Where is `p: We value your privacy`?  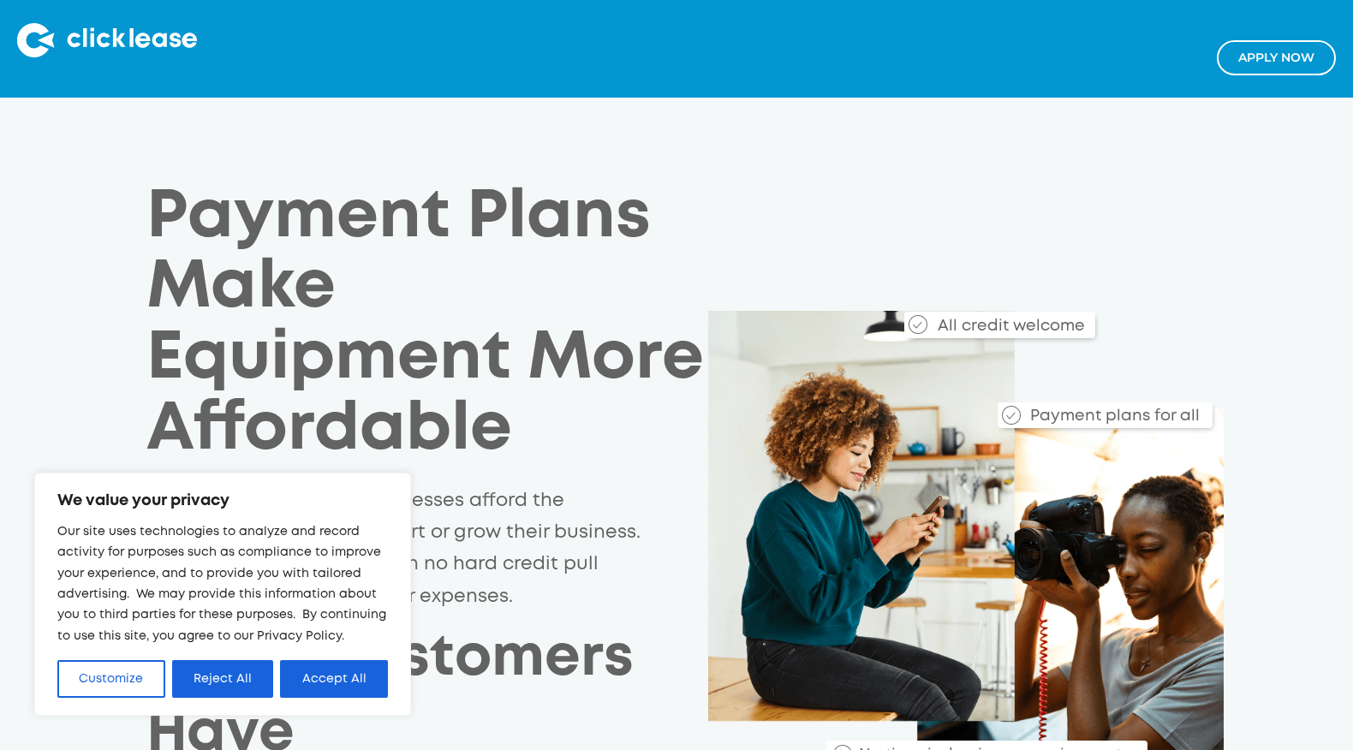 p: We value your privacy is located at coordinates (223, 501).